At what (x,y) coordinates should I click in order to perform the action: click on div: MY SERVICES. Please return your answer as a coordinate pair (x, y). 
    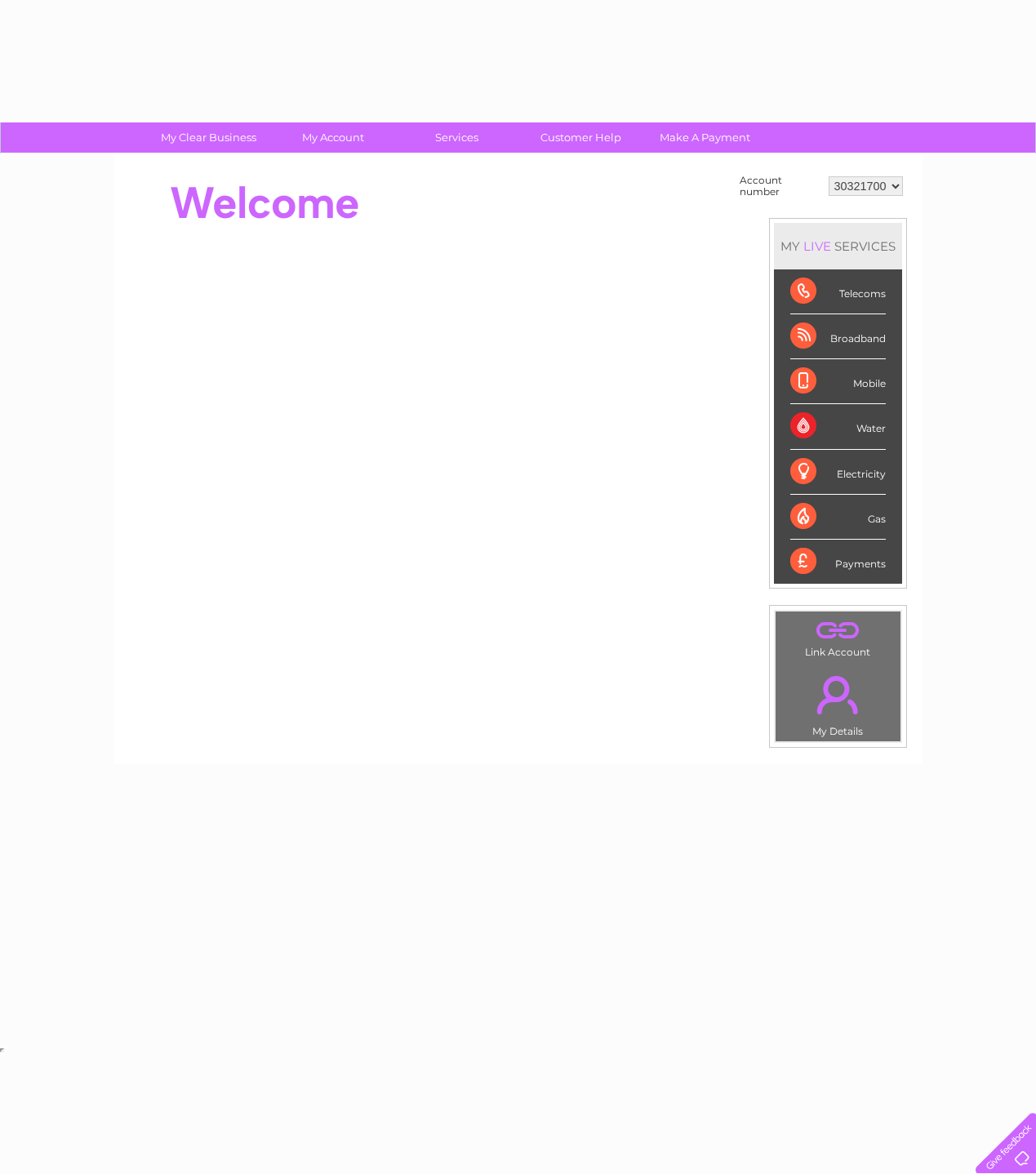
    Looking at the image, I should click on (838, 246).